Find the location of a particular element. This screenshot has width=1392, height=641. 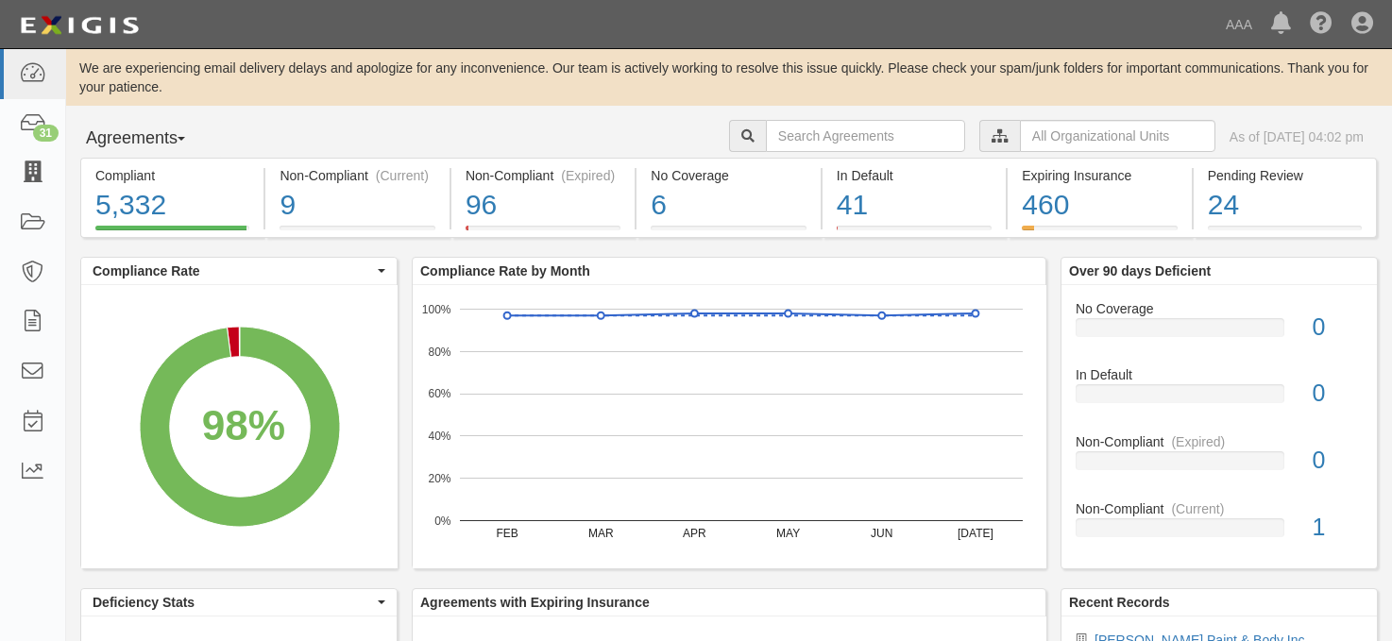

a: No Coverage6 is located at coordinates (728, 233).